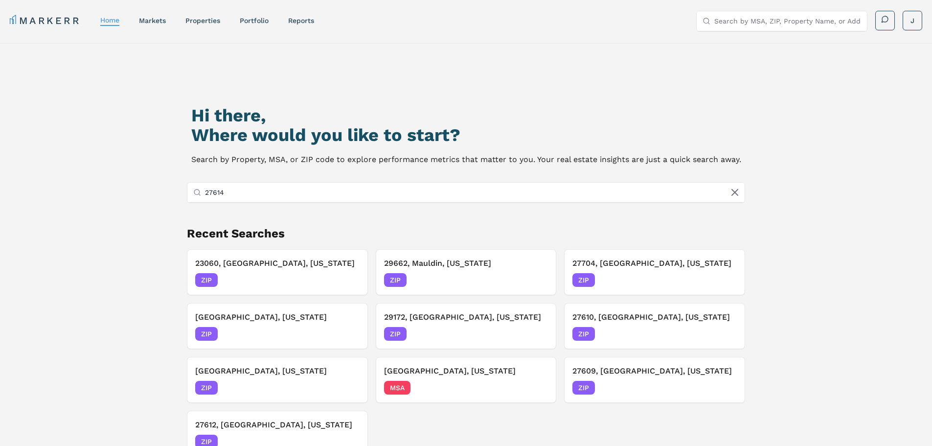 The image size is (932, 446). I want to click on span: MSA, so click(397, 388).